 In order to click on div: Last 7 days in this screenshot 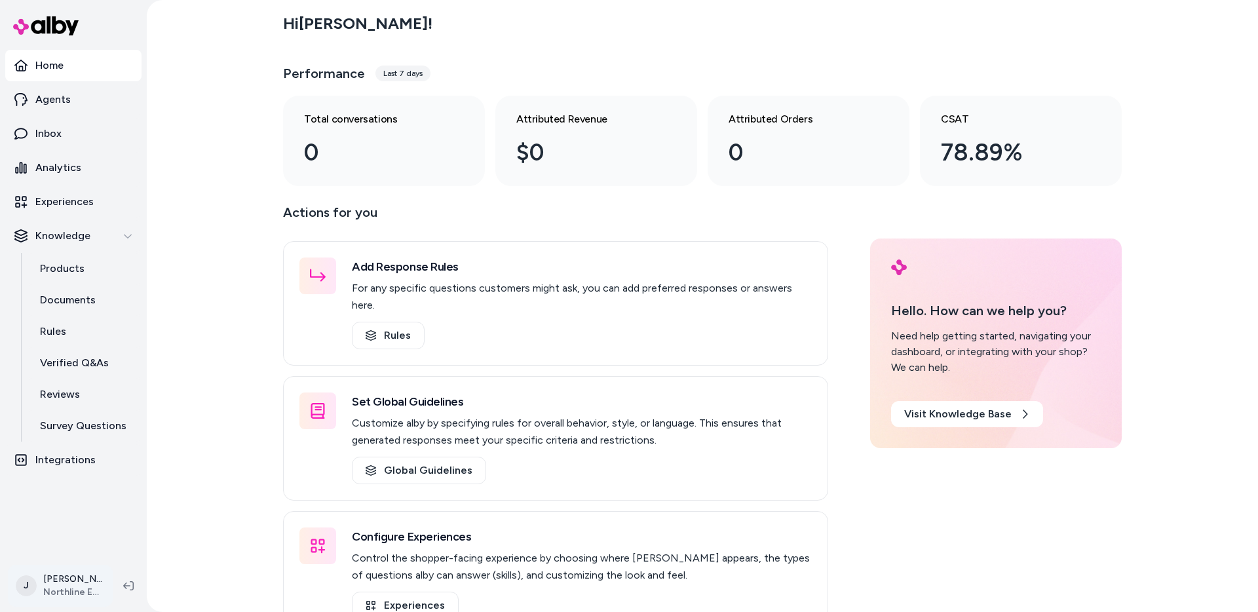, I will do `click(403, 73)`.